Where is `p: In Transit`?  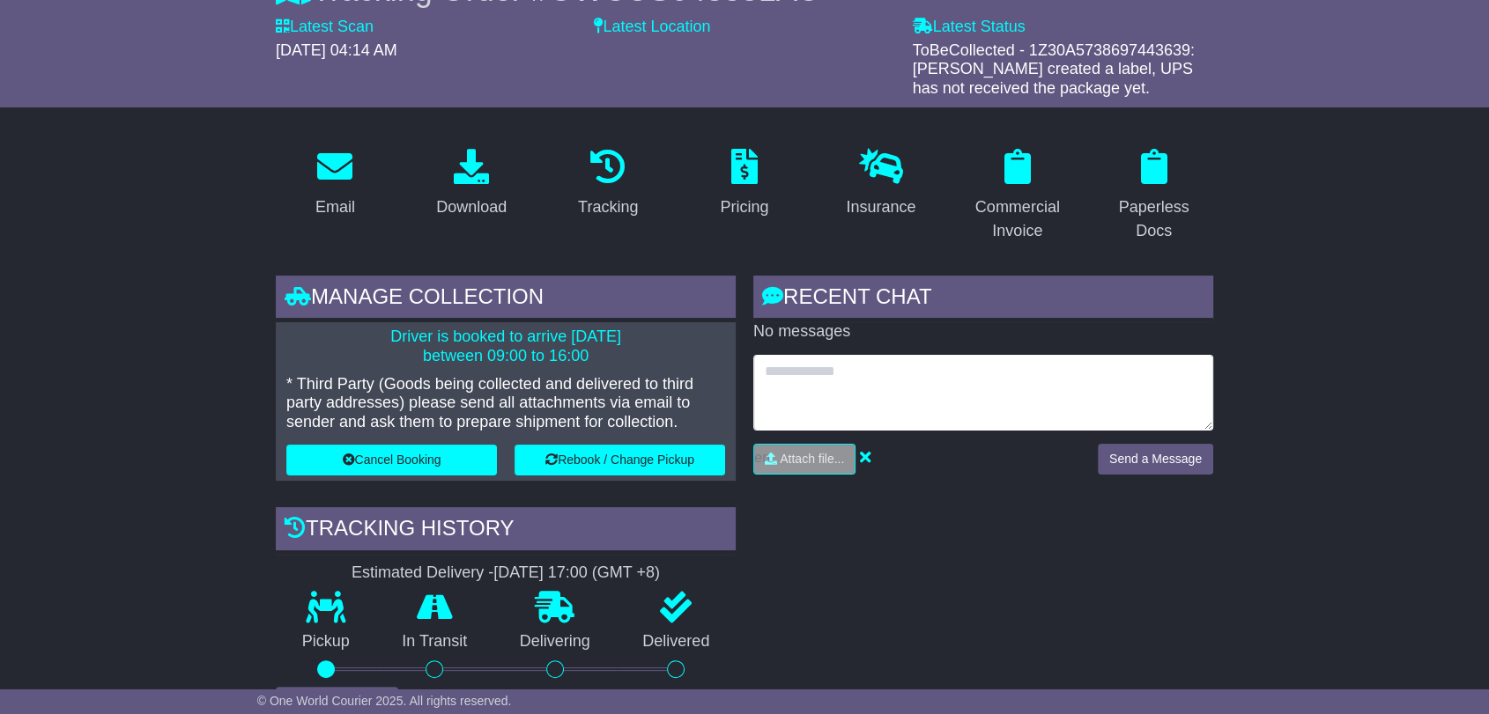
p: In Transit is located at coordinates (435, 642).